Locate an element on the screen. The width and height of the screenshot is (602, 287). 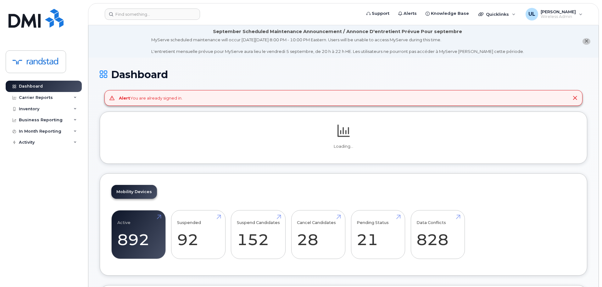
a: Cancel Candidates 28 is located at coordinates (318, 234).